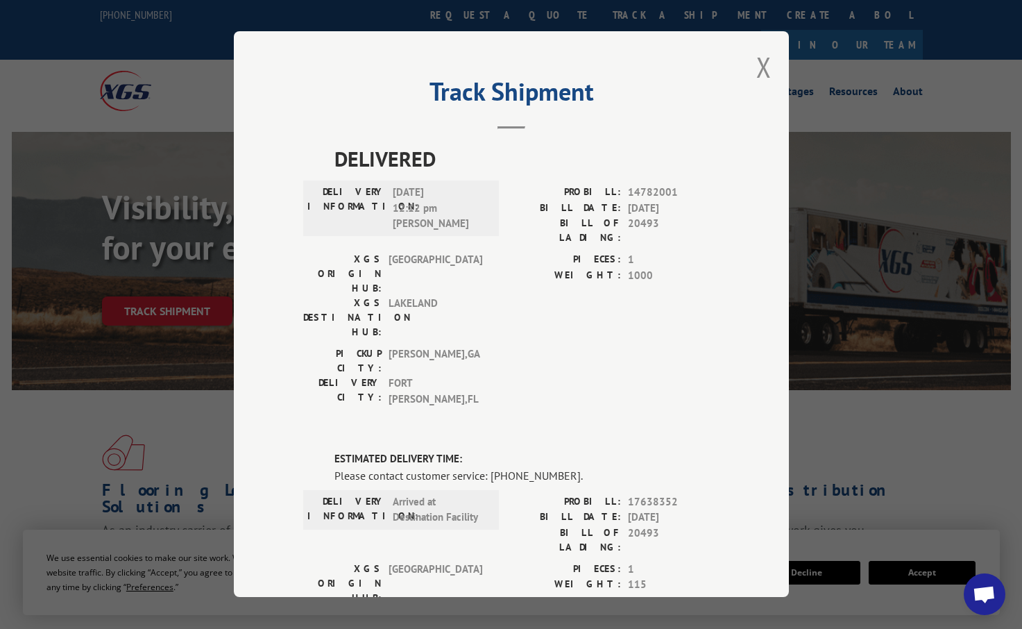 The height and width of the screenshot is (629, 1022). I want to click on span: DELIVERED, so click(527, 158).